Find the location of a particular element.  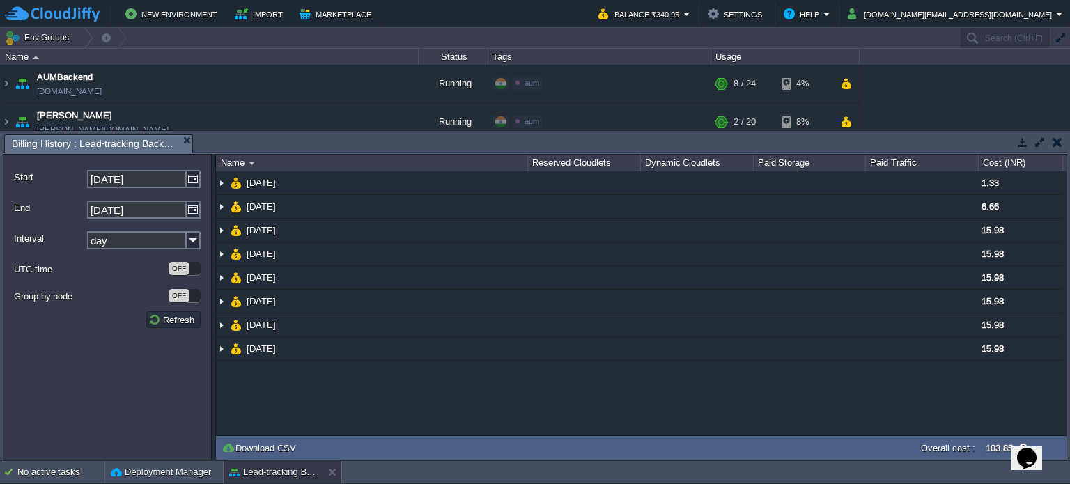

div: Paid Traffic is located at coordinates (923, 163).